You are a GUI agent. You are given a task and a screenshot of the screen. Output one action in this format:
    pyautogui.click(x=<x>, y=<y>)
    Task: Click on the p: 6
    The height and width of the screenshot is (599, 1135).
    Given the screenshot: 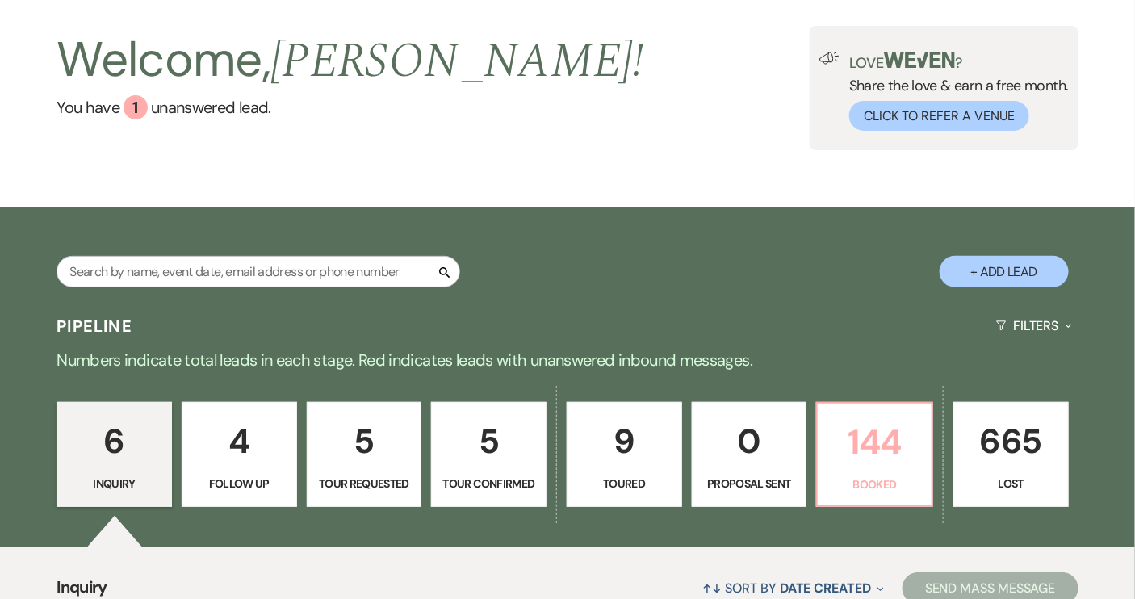 What is the action you would take?
    pyautogui.click(x=114, y=441)
    